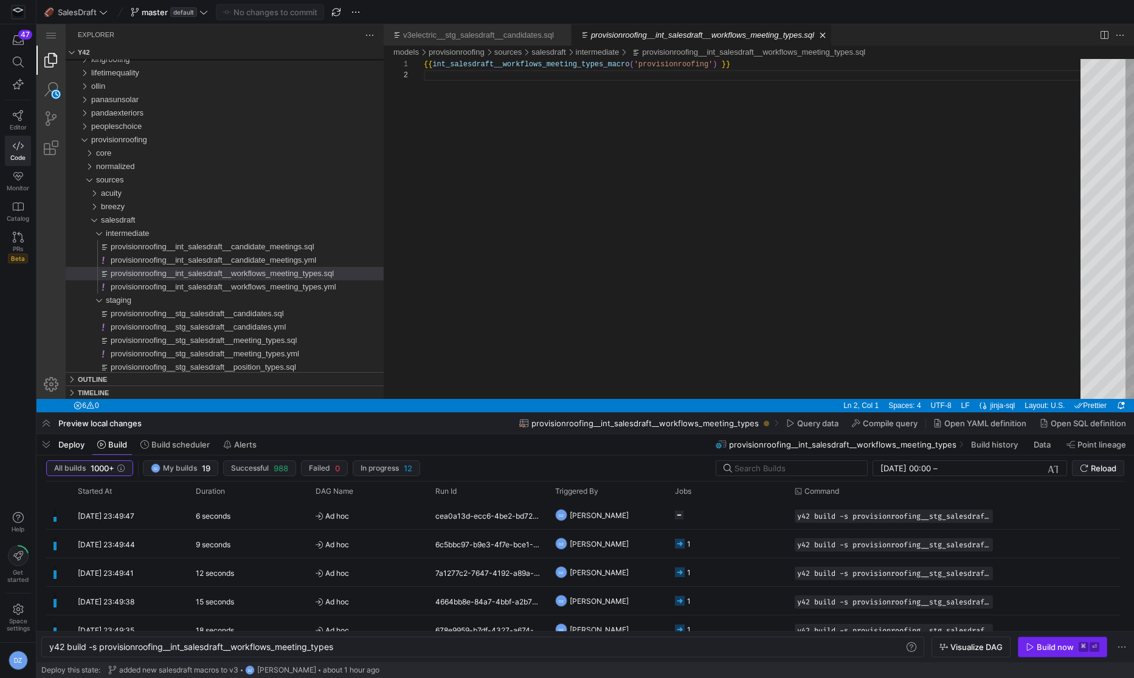 Image resolution: width=1134 pixels, height=678 pixels. Describe the element at coordinates (67, 128) in the screenshot. I see `span: core` at that location.